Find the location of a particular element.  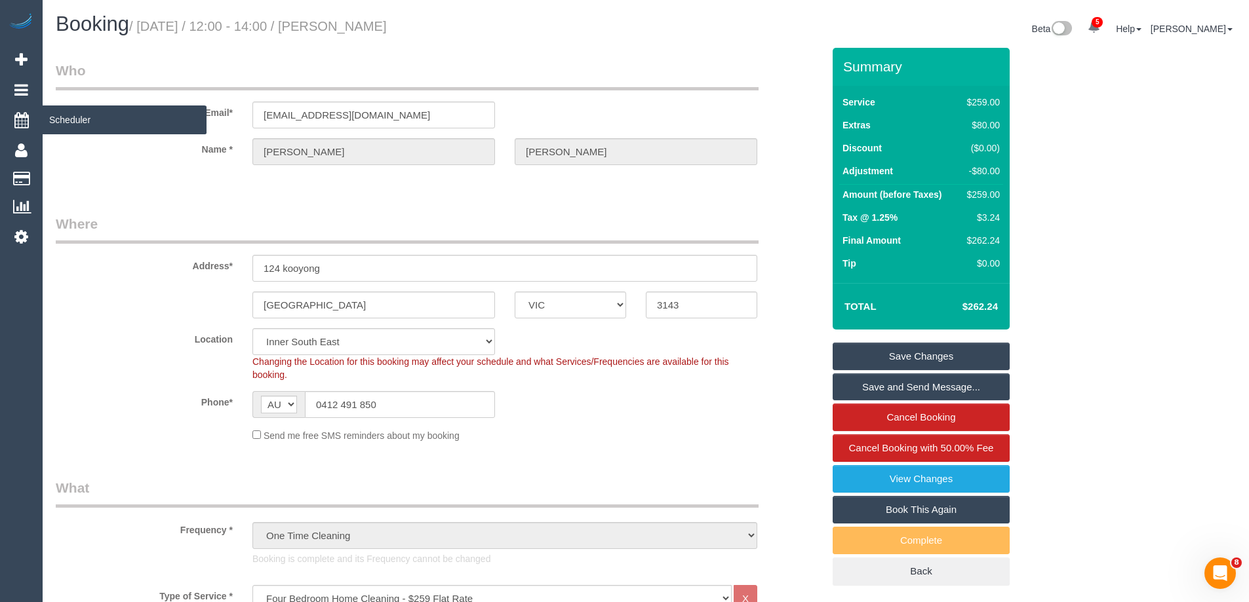

a: Automaid Logo is located at coordinates (21, 22).